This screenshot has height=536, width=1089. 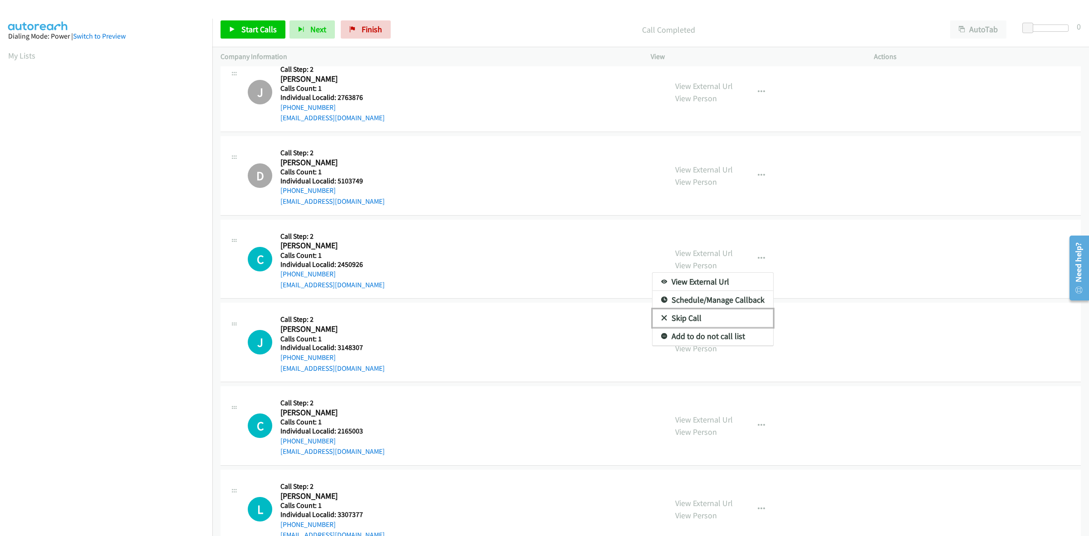 What do you see at coordinates (106, 36) in the screenshot?
I see `div: Dialing Mode: Power |` at bounding box center [106, 36].